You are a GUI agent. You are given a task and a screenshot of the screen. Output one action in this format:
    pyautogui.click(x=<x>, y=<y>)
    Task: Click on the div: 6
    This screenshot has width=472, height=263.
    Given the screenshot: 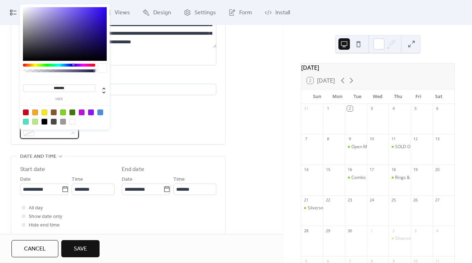 What is the action you would take?
    pyautogui.click(x=437, y=109)
    